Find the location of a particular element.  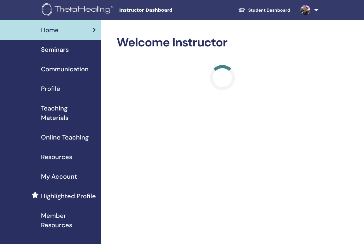

span: Instructor Dashboard is located at coordinates (167, 10).